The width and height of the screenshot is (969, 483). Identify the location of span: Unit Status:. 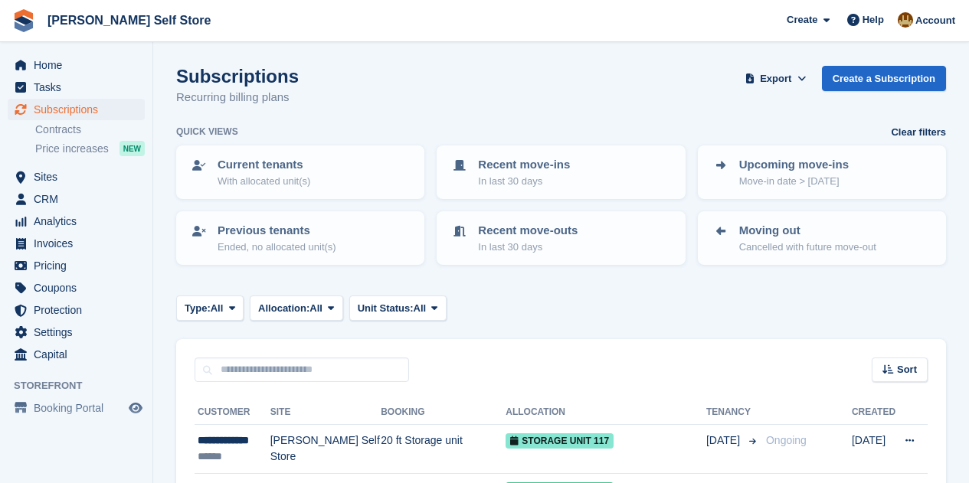
(385, 309).